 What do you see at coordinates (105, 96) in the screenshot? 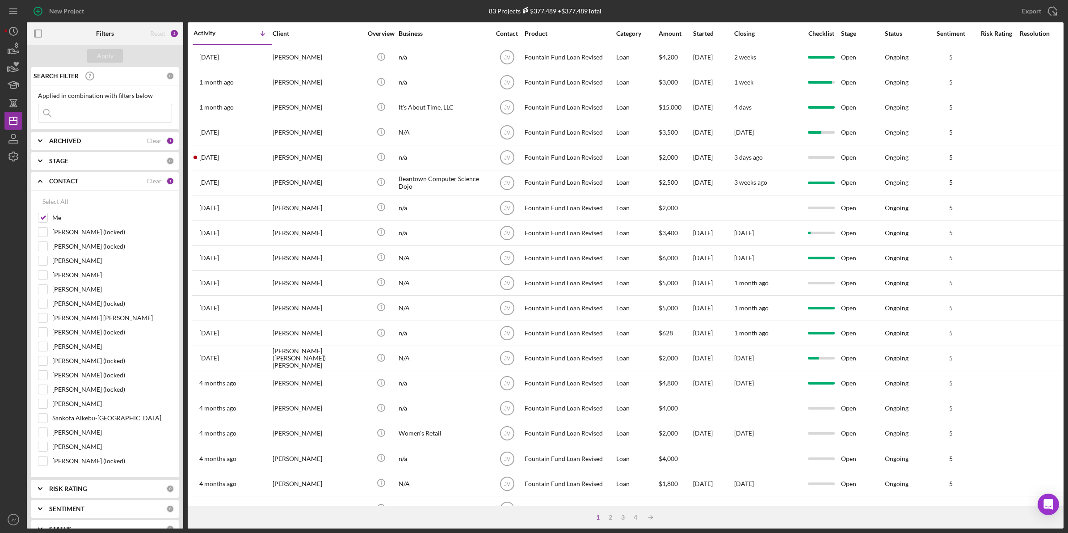
I see `div: Applied in combination with filters below` at bounding box center [105, 96].